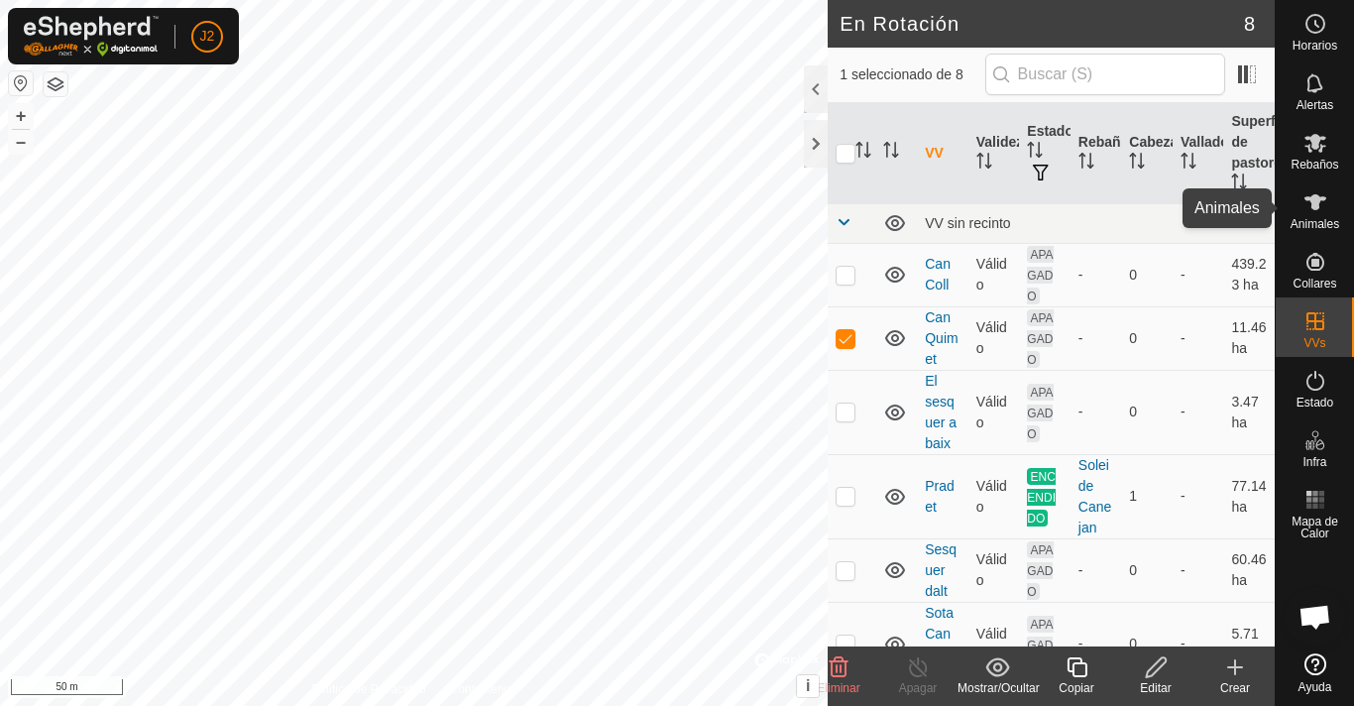 This screenshot has width=1354, height=706. What do you see at coordinates (938, 274) in the screenshot?
I see `a: Can Coll` at bounding box center [938, 274].